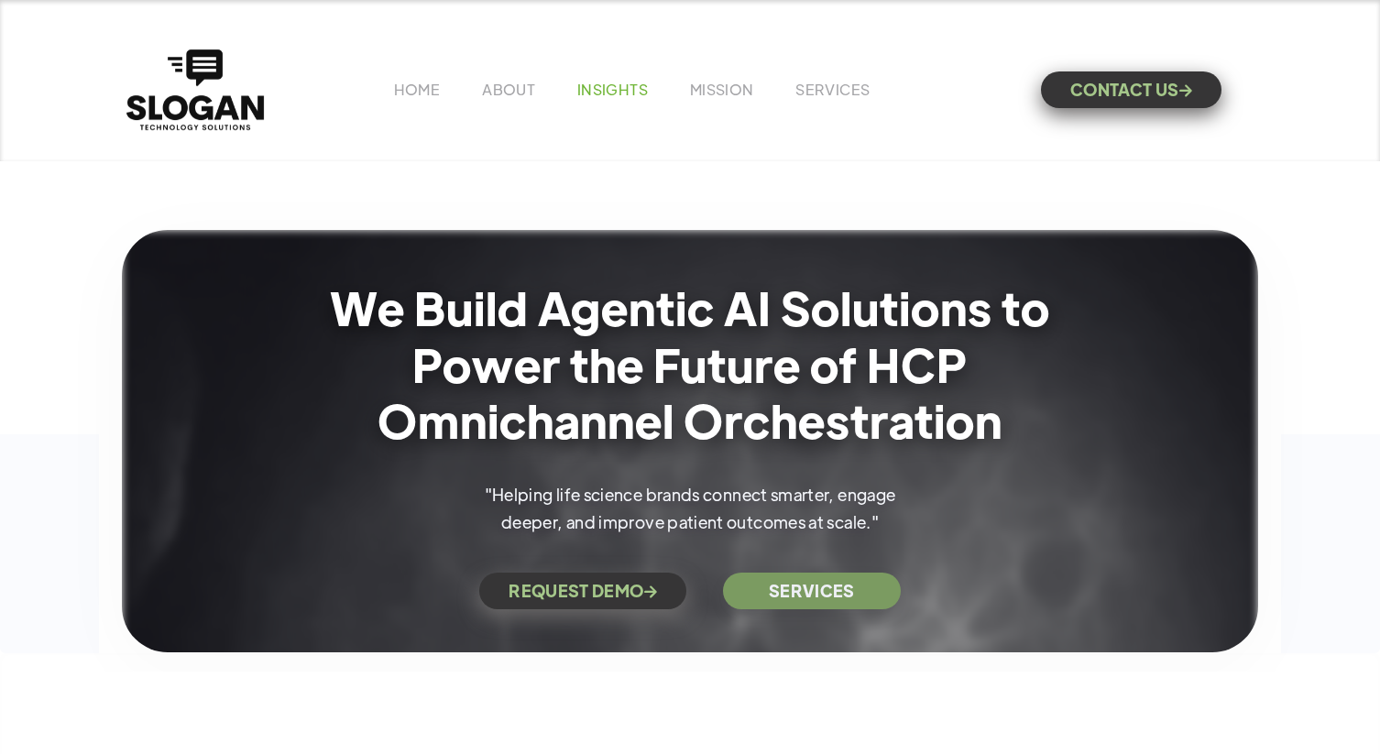 This screenshot has width=1380, height=754. I want to click on a: INSIGHTS, so click(612, 89).